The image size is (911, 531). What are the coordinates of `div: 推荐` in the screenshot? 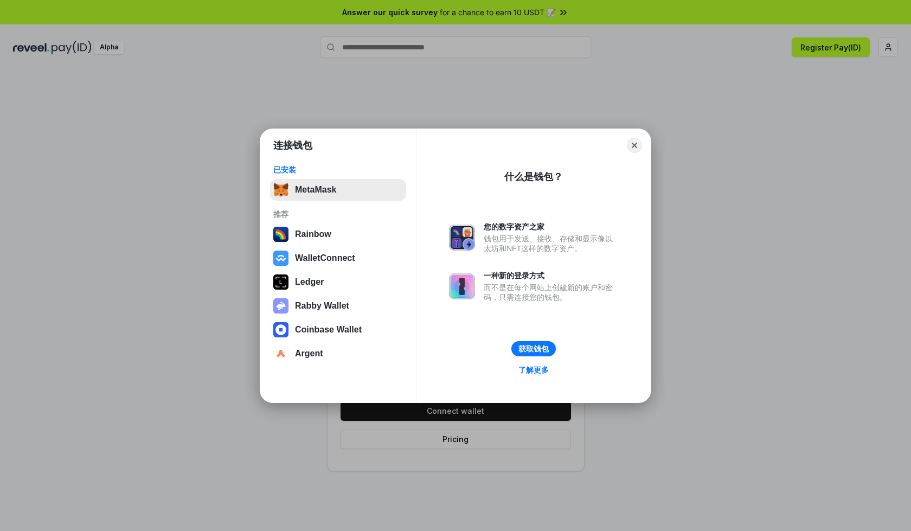 It's located at (338, 214).